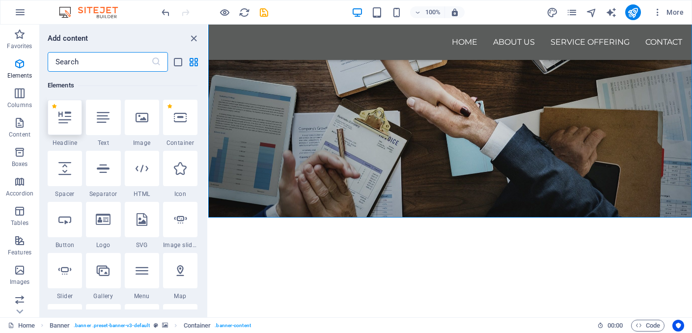 Image resolution: width=692 pixels, height=333 pixels. Describe the element at coordinates (180, 174) in the screenshot. I see `div: Icon` at that location.